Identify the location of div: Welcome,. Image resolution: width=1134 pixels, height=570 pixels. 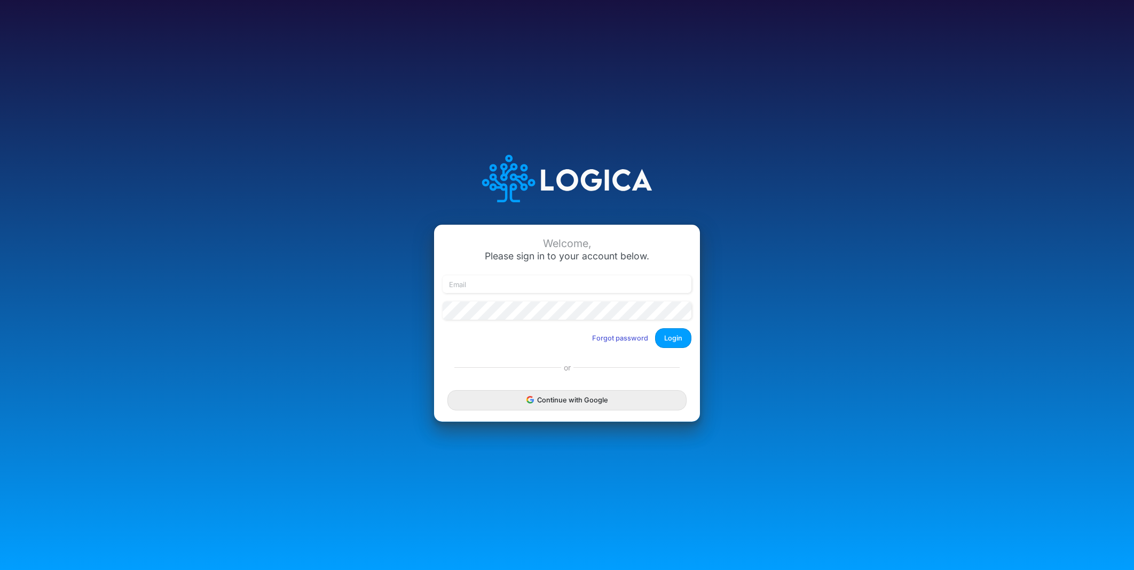
(567, 243).